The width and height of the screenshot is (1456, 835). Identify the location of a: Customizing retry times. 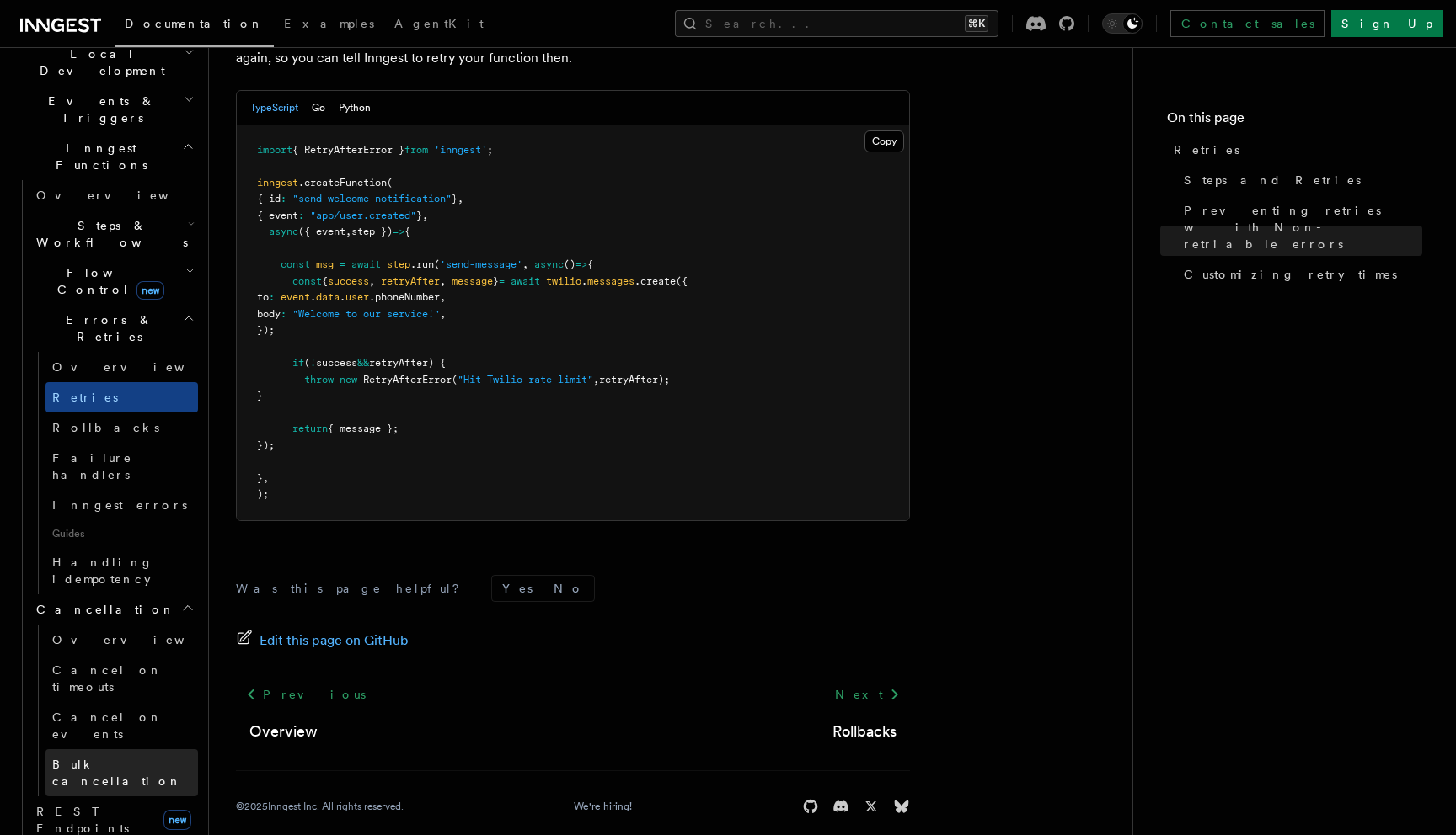
(1299, 274).